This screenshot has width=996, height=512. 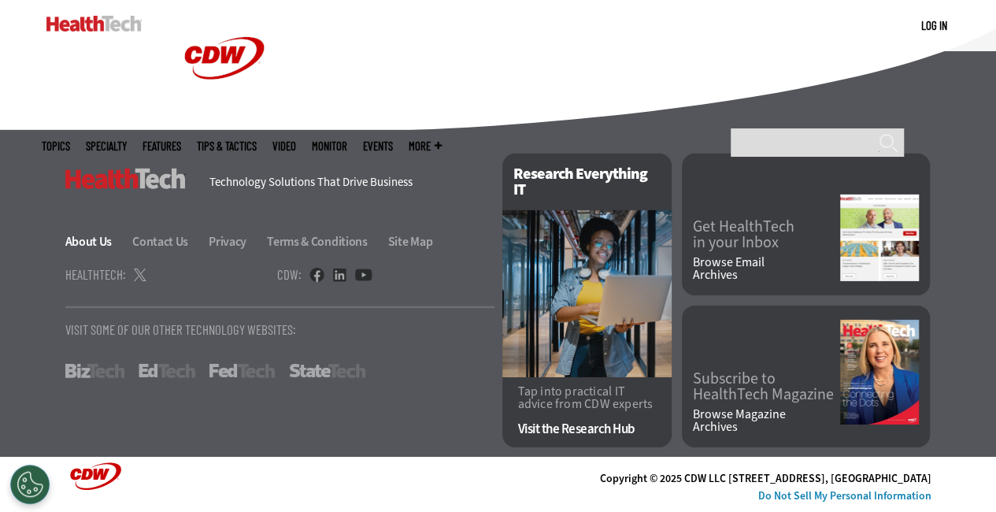 What do you see at coordinates (933, 25) in the screenshot?
I see `a: Log in` at bounding box center [933, 25].